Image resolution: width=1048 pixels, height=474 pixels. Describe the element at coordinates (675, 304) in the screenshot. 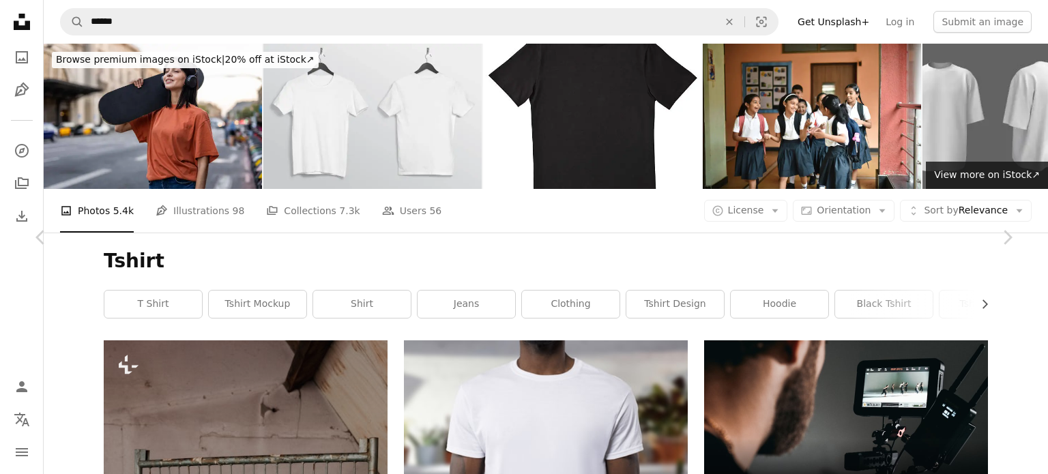

I see `a: tshirt design` at that location.